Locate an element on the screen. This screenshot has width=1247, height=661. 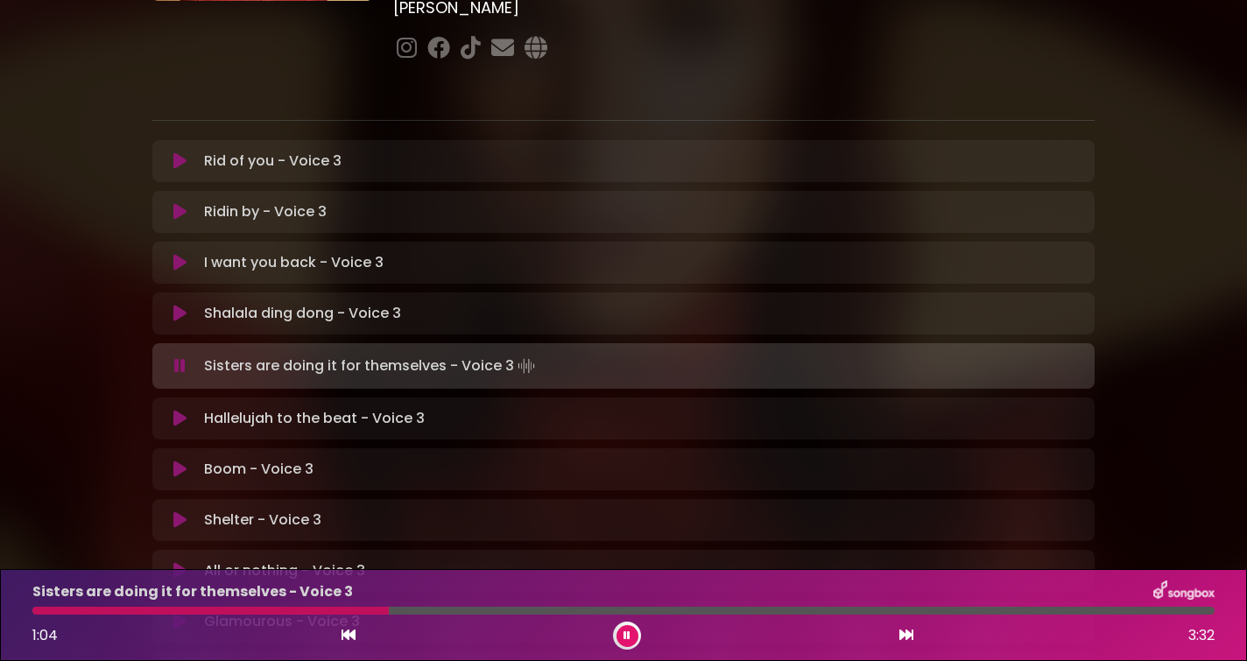
p: Rid of you - Voice 3 is located at coordinates (272, 161).